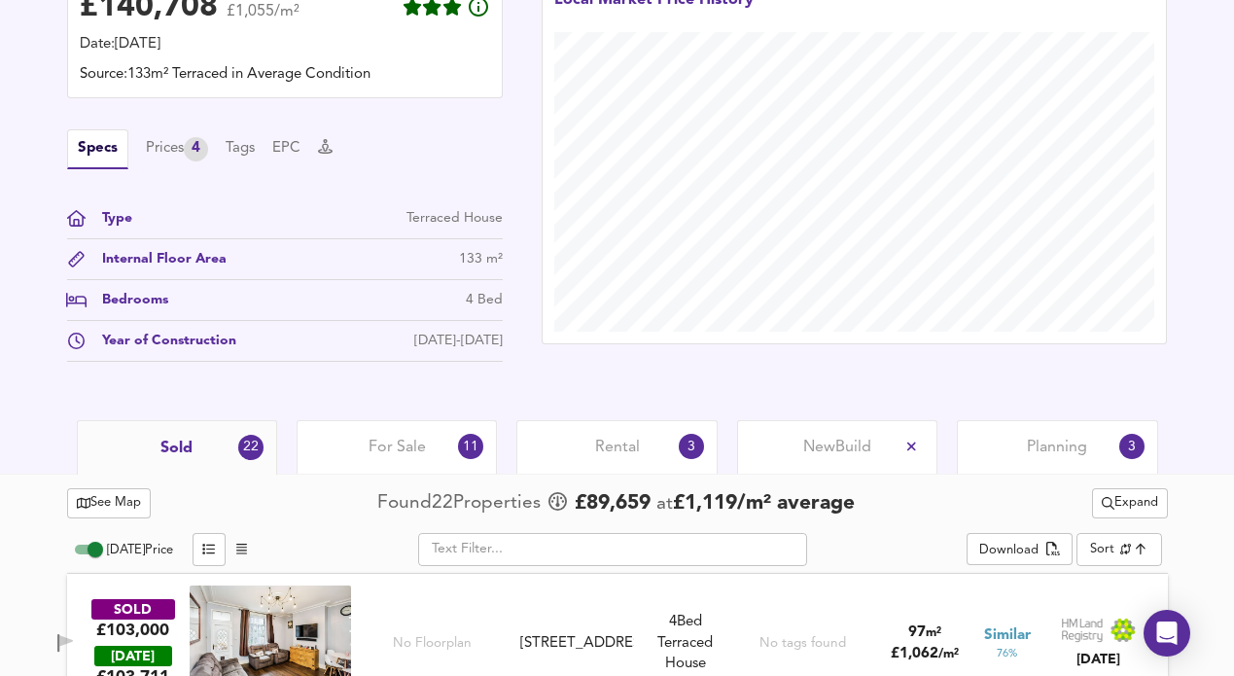 The height and width of the screenshot is (676, 1234). Describe the element at coordinates (397, 447) in the screenshot. I see `span: For Sale` at that location.